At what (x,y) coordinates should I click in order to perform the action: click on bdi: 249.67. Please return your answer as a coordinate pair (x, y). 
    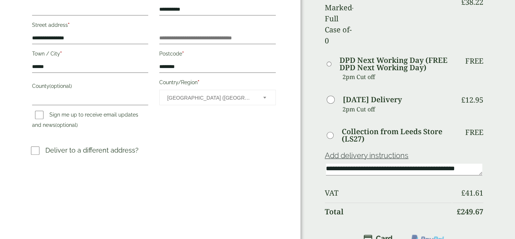
    Looking at the image, I should click on (470, 212).